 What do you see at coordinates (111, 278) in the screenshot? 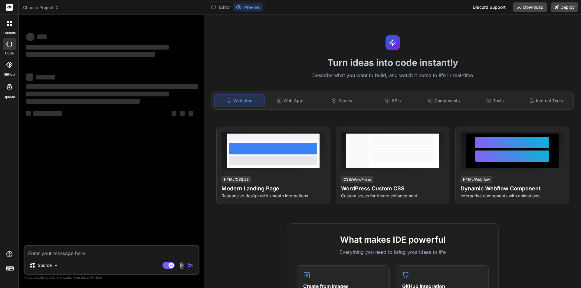
I see `p: Always double-check its answers. Your in Bind` at bounding box center [111, 278].